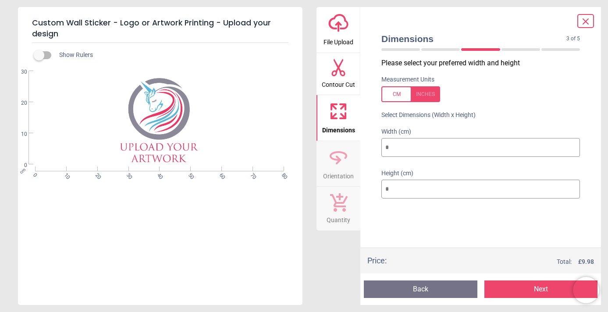 This screenshot has height=312, width=608. Describe the element at coordinates (484, 63) in the screenshot. I see `p: Please select your preferred width and height` at that location.